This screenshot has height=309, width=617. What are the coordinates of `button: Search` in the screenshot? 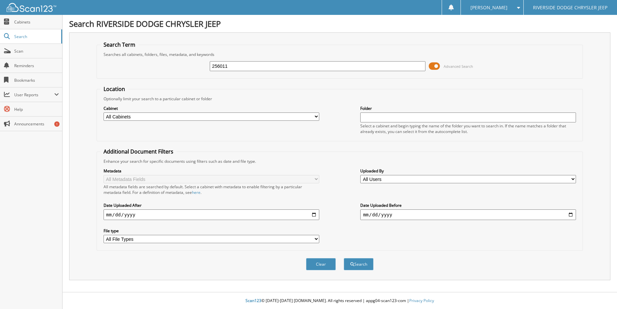 It's located at (358, 264).